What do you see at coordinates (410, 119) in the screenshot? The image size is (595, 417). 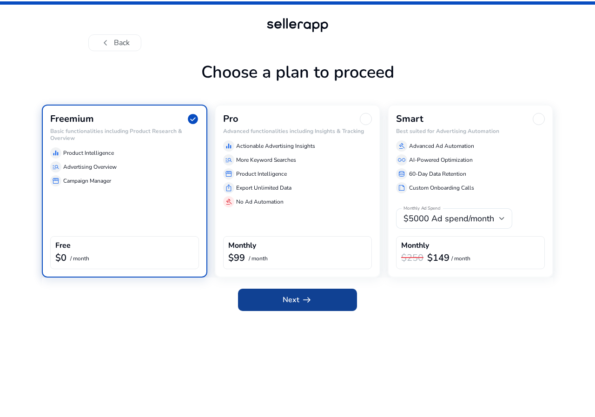 I see `h3: Smart` at bounding box center [410, 119].